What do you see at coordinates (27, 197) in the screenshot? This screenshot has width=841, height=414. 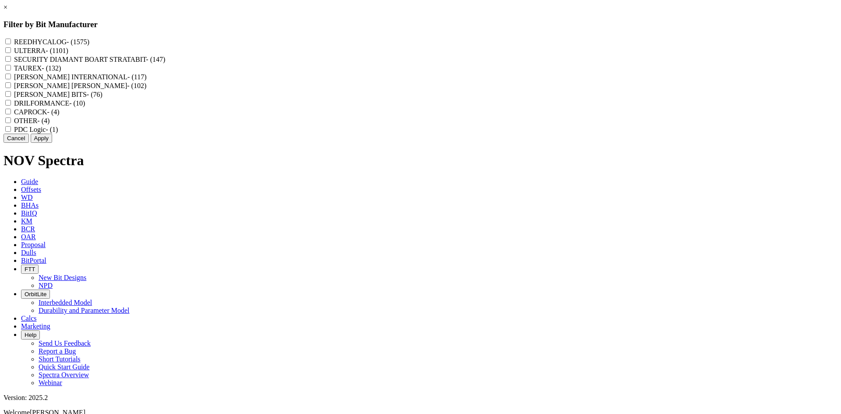 I see `span: WD` at bounding box center [27, 197].